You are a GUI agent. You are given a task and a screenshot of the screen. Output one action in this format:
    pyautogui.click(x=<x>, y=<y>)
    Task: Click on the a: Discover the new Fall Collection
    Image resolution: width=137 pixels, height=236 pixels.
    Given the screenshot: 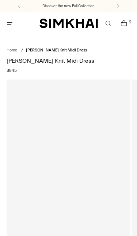 What is the action you would take?
    pyautogui.click(x=68, y=6)
    